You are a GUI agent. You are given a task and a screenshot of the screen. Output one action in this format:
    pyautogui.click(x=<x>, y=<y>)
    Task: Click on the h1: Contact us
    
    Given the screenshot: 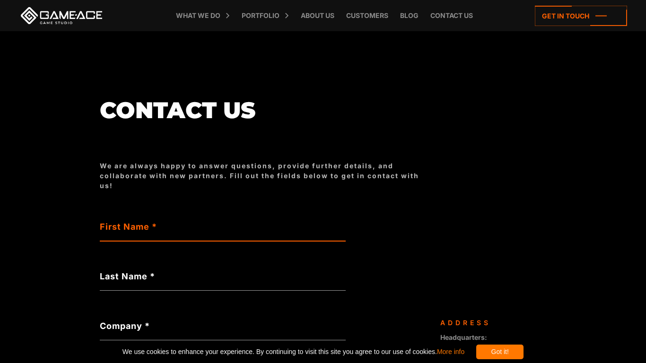 What is the action you would take?
    pyautogui.click(x=265, y=110)
    